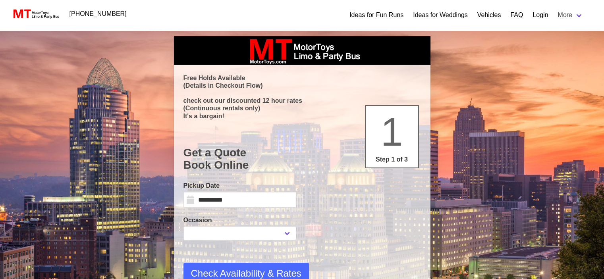  What do you see at coordinates (489, 15) in the screenshot?
I see `a: Vehicles` at bounding box center [489, 15].